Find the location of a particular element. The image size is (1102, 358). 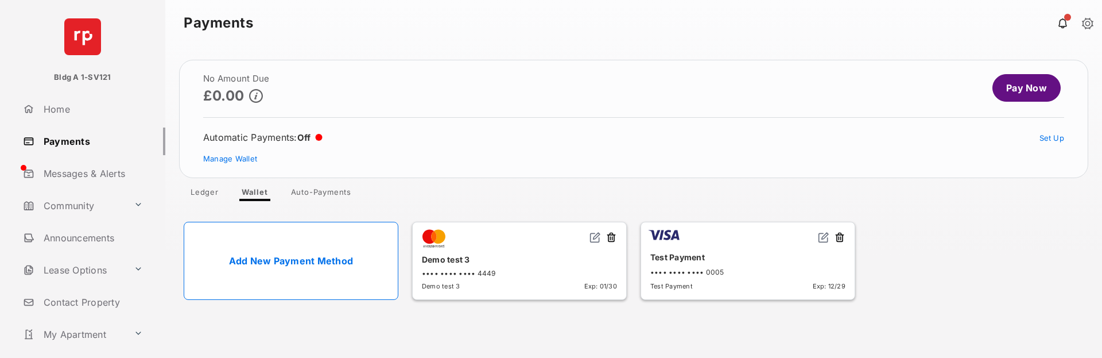

img: svg+xml;base64,PHN2ZyB4bWxucz0iaHR0cDovL3d3dy53My5vcmcvMjAwMC9zdmciIHdpZHRoPSI2NCIgaGVpZ2h0PSI2NC... is located at coordinates (83, 37).